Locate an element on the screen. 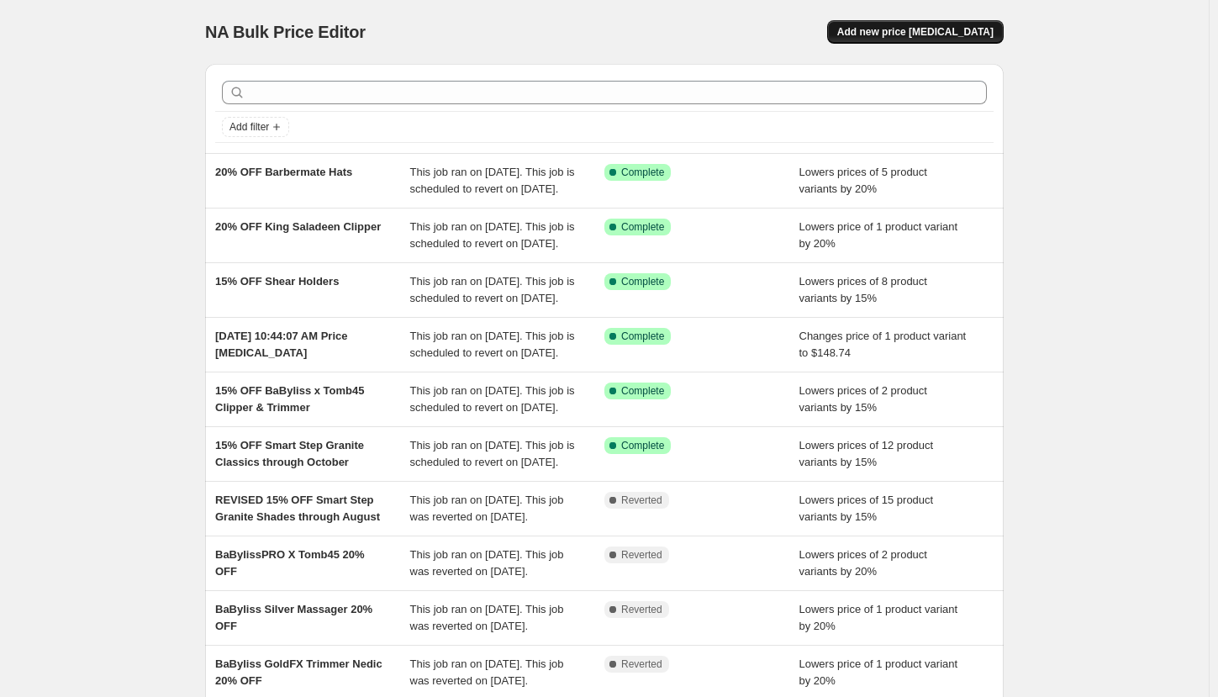  button: Add filter is located at coordinates (255, 127).